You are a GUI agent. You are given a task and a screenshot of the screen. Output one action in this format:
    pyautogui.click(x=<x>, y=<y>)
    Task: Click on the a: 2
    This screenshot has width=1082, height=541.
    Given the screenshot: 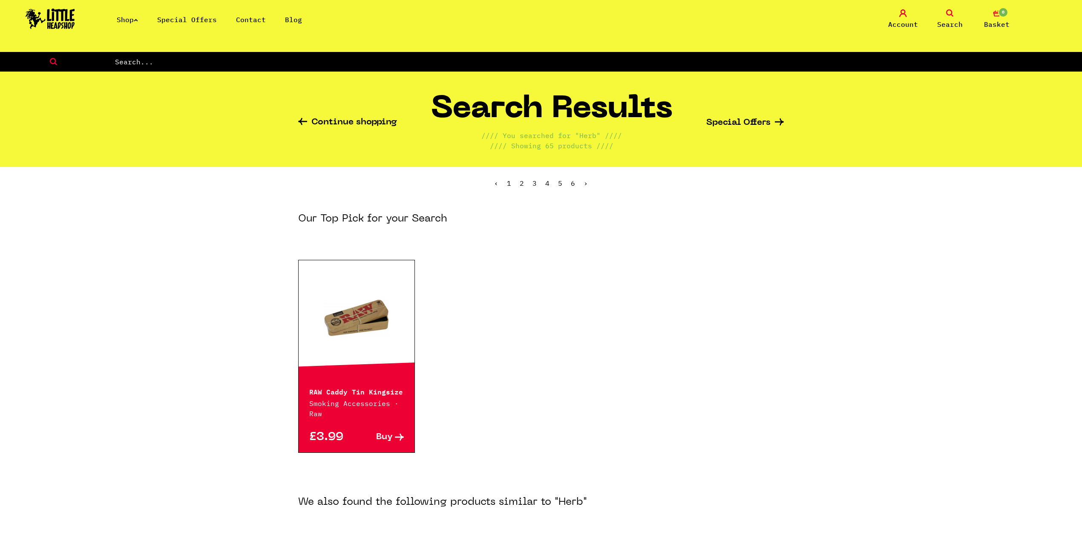 What is the action you would take?
    pyautogui.click(x=522, y=183)
    